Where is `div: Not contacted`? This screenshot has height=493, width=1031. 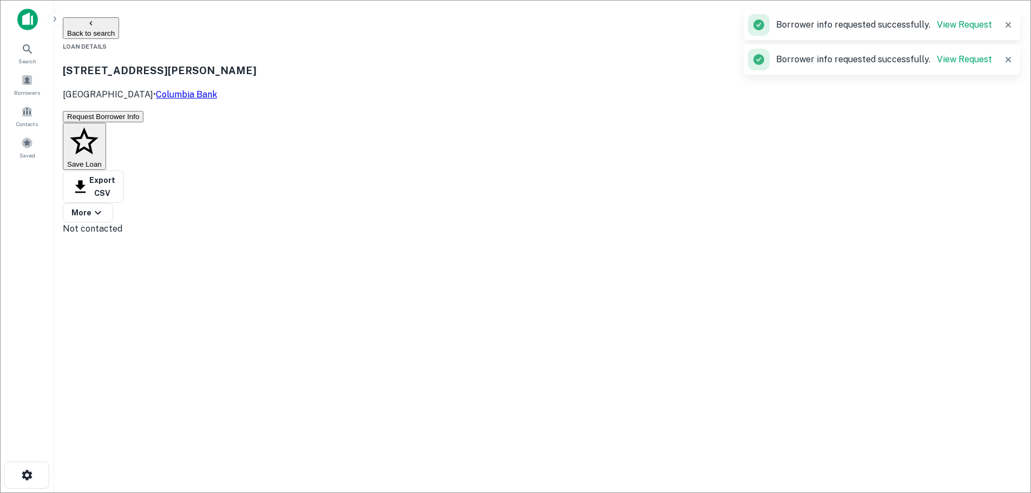
div: Not contacted is located at coordinates (542, 229).